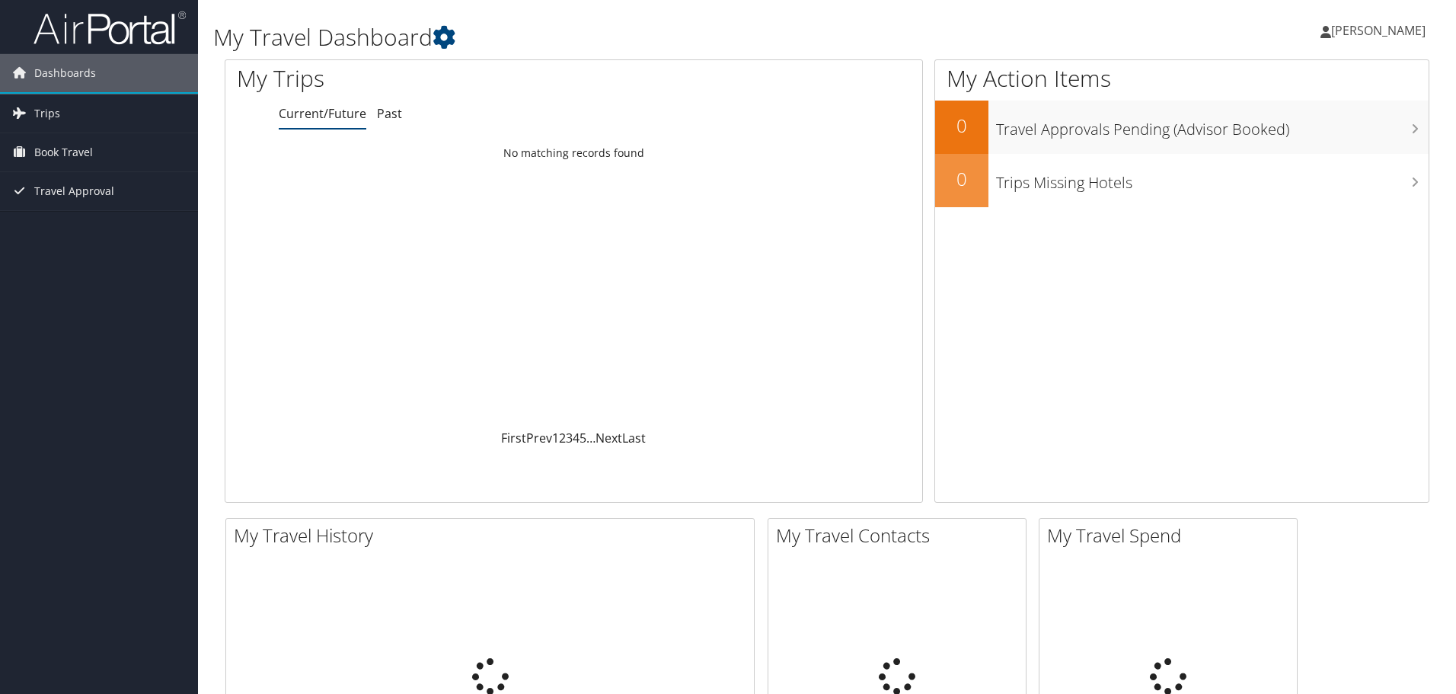  Describe the element at coordinates (622, 37) in the screenshot. I see `h1: My Travel Dashboard` at that location.